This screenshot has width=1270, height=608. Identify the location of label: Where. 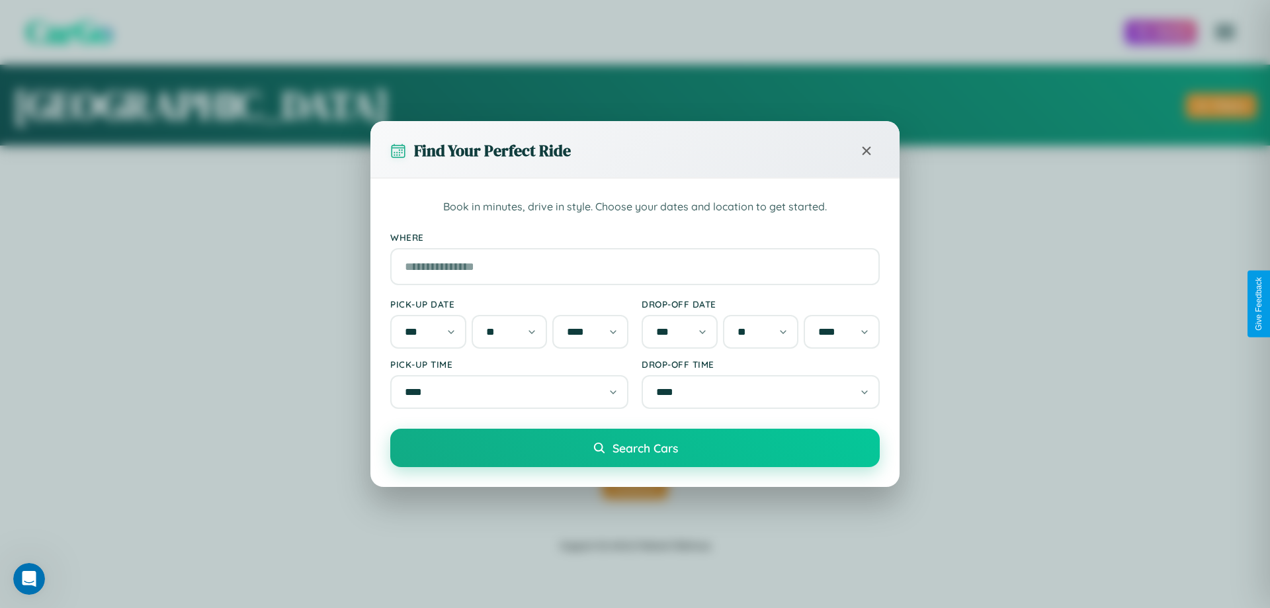
(635, 237).